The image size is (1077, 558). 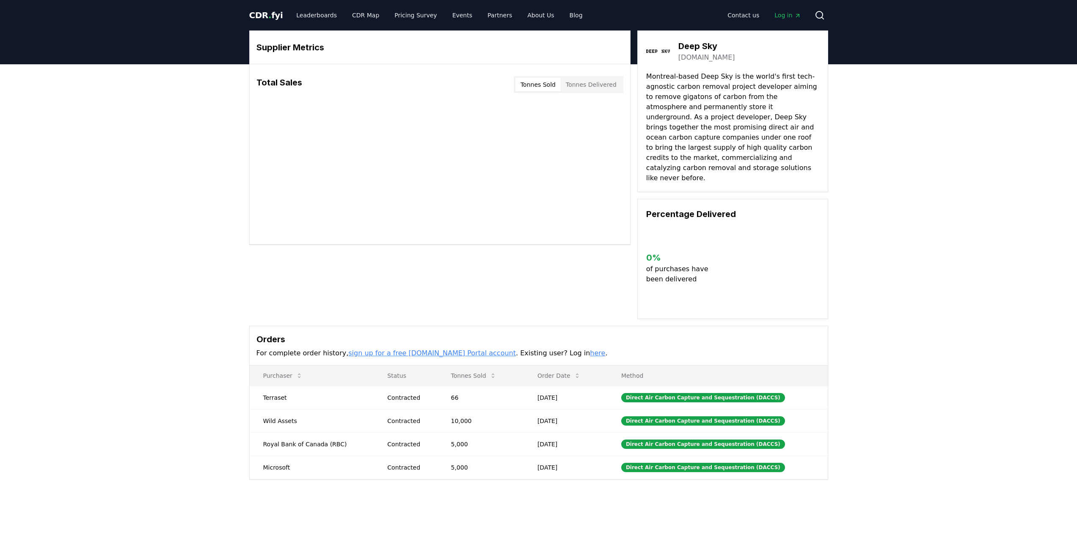 What do you see at coordinates (743, 15) in the screenshot?
I see `a: Contact us` at bounding box center [743, 15].